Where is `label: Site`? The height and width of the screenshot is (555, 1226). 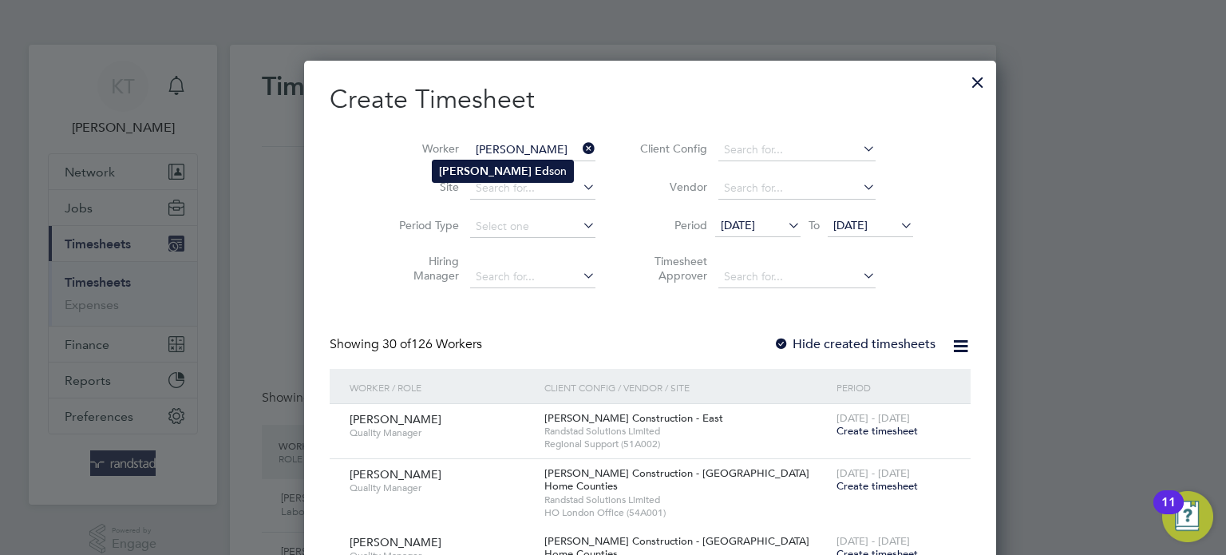 label: Site is located at coordinates (423, 187).